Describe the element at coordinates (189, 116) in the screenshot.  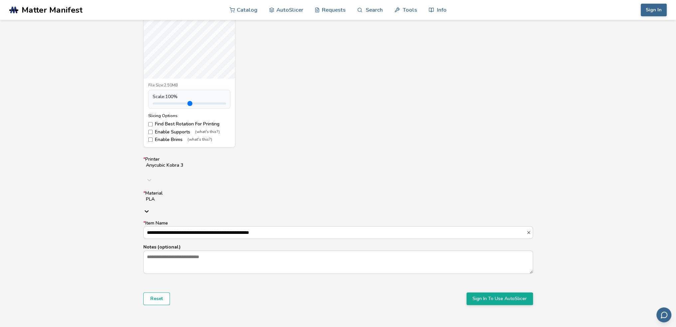
I see `div: Slicing Options:` at that location.